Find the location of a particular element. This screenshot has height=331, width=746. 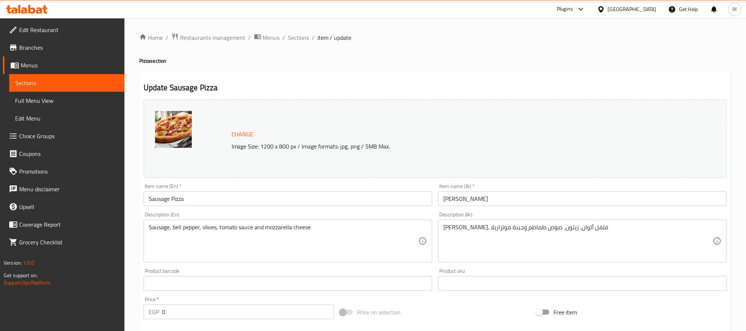

a: Choice Groups is located at coordinates (64, 136).